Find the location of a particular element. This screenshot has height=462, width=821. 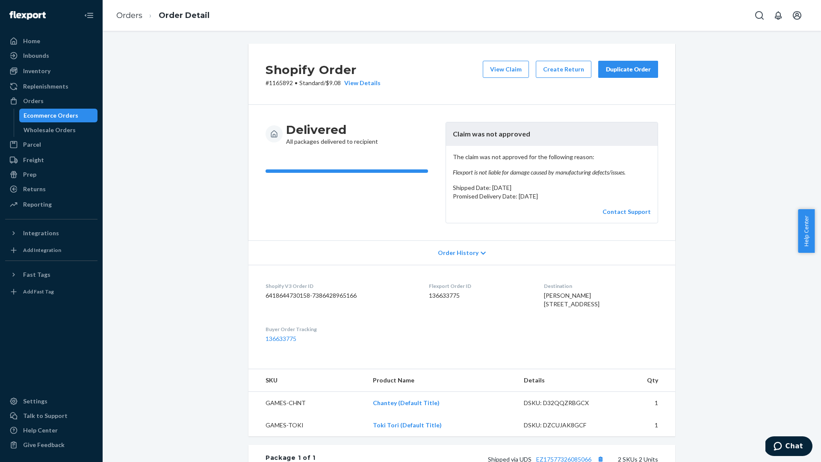

div: Give Feedback is located at coordinates (44, 445).